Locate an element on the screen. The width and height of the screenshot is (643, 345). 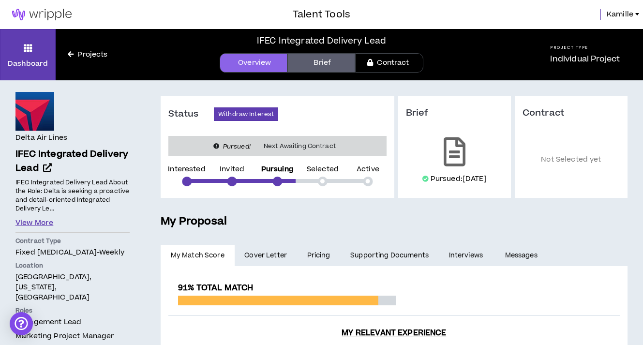
h3: Contract is located at coordinates (571, 113).